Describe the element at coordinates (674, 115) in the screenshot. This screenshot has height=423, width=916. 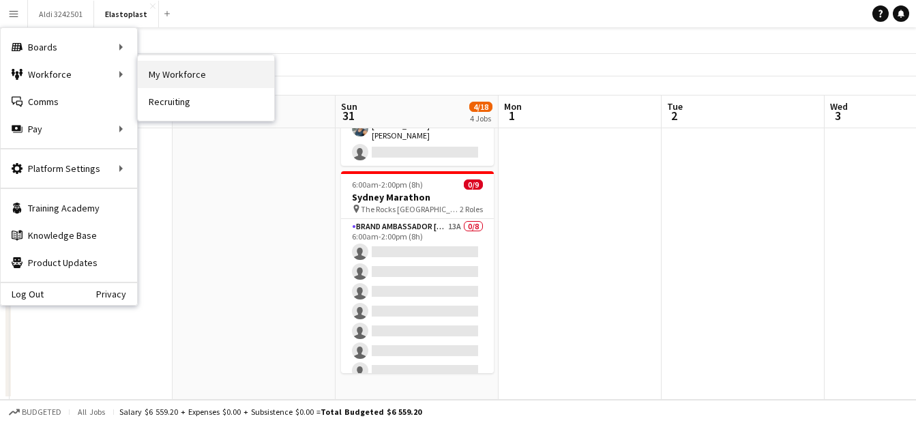
I see `span: 2` at that location.